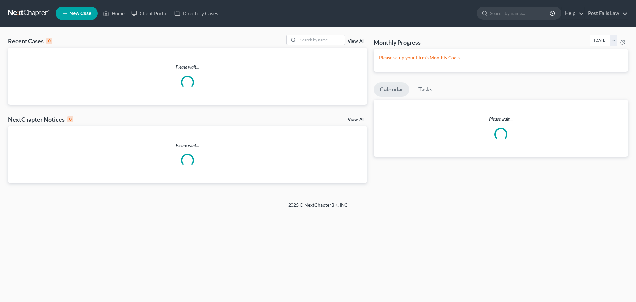  What do you see at coordinates (30, 41) in the screenshot?
I see `div: Recent Cases` at bounding box center [30, 41].